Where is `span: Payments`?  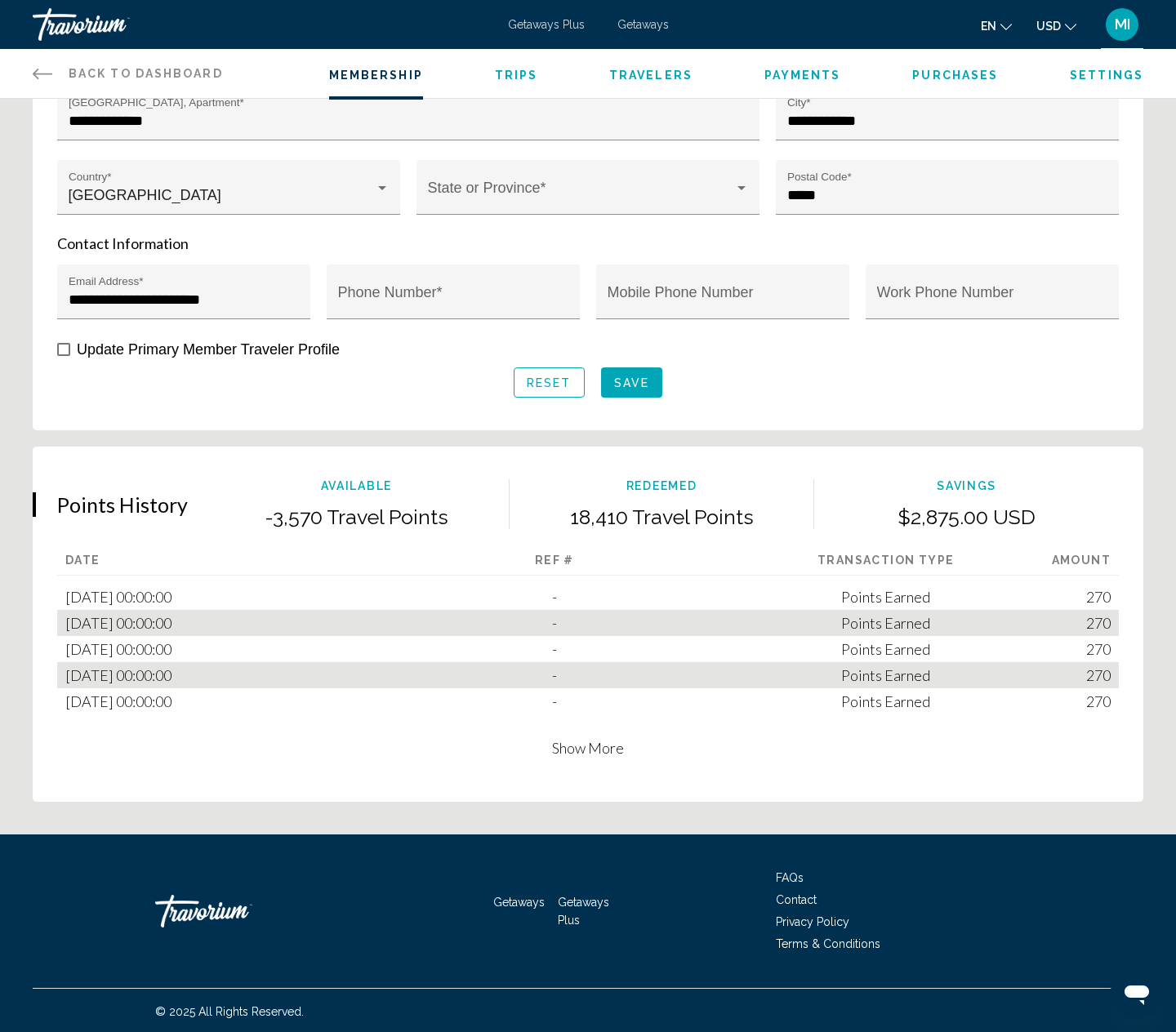
span: Payments is located at coordinates (803, 75).